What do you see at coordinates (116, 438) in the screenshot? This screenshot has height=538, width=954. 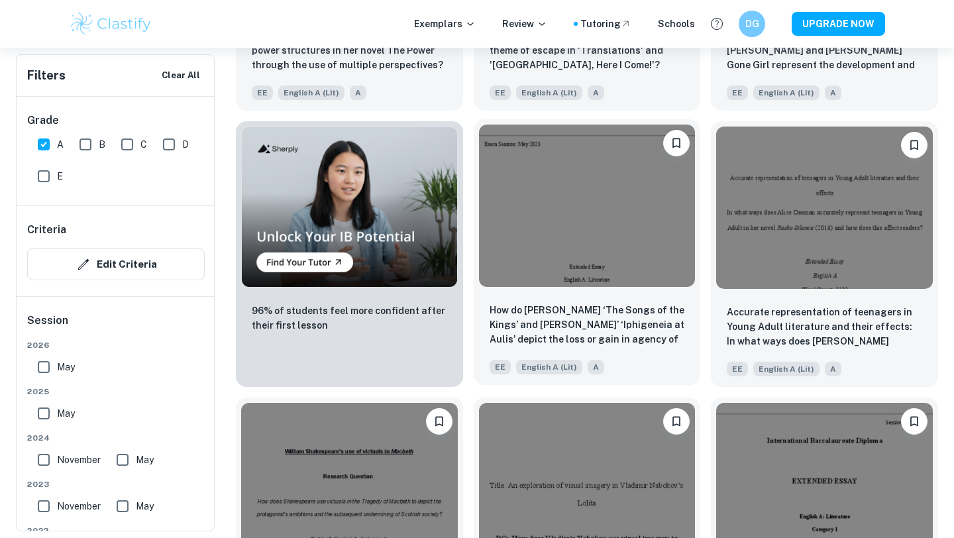 I see `span: 2024` at bounding box center [116, 438].